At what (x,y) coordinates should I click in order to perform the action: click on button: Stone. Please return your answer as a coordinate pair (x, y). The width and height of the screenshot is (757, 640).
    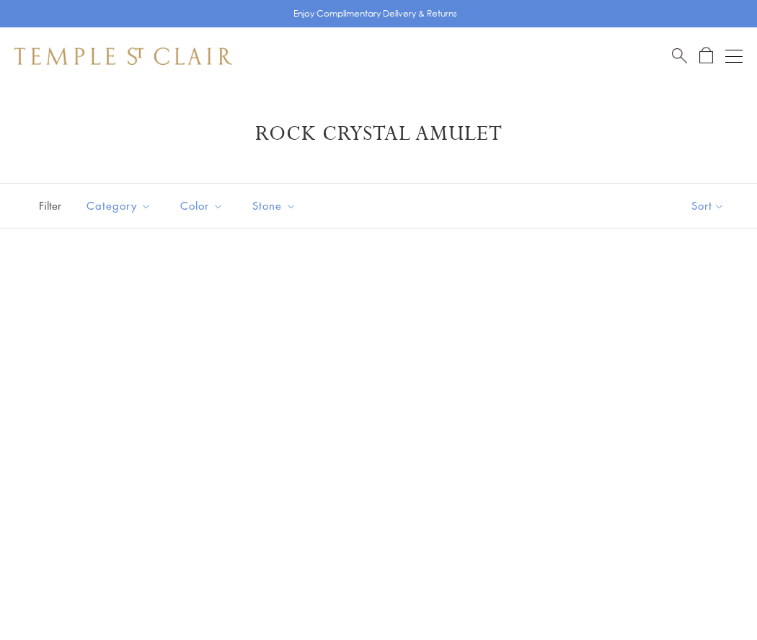
    Looking at the image, I should click on (274, 205).